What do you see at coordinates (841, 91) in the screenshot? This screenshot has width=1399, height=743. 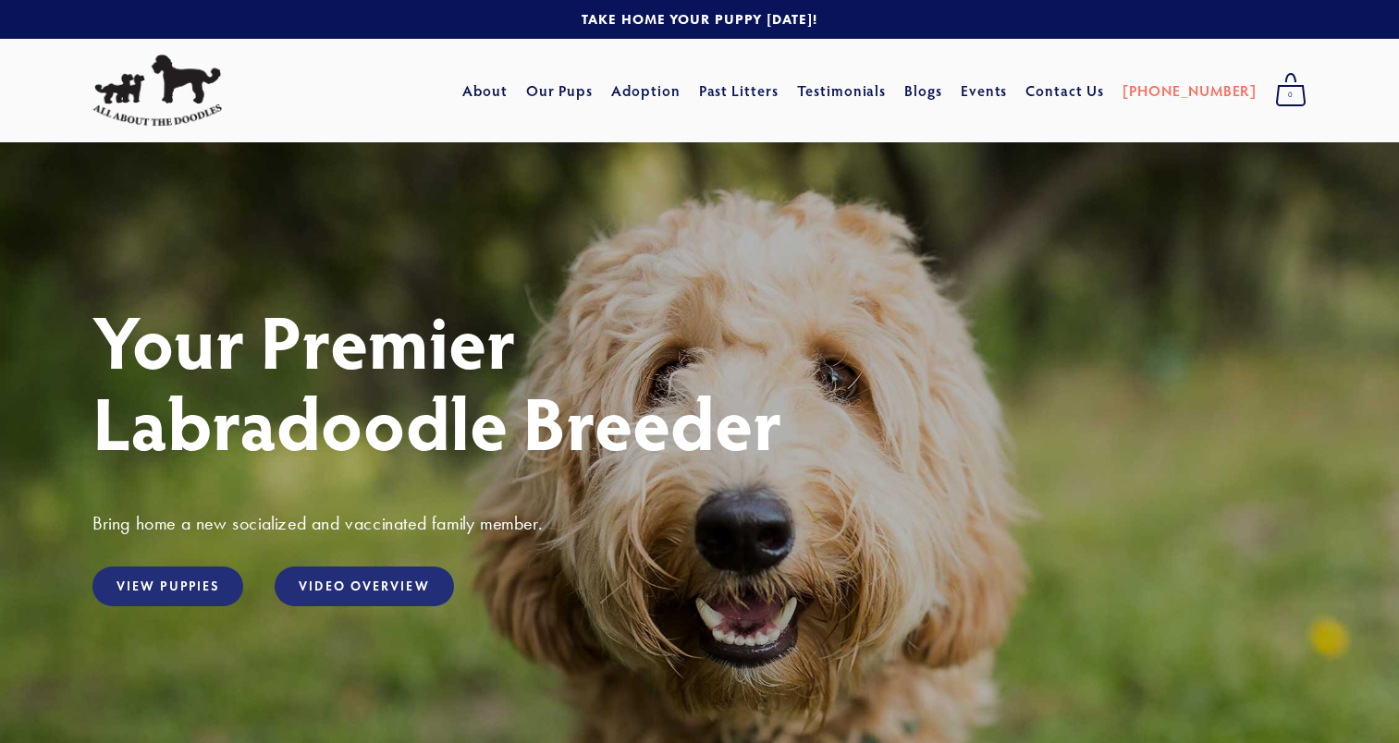 I see `a: Testimonials` at bounding box center [841, 91].